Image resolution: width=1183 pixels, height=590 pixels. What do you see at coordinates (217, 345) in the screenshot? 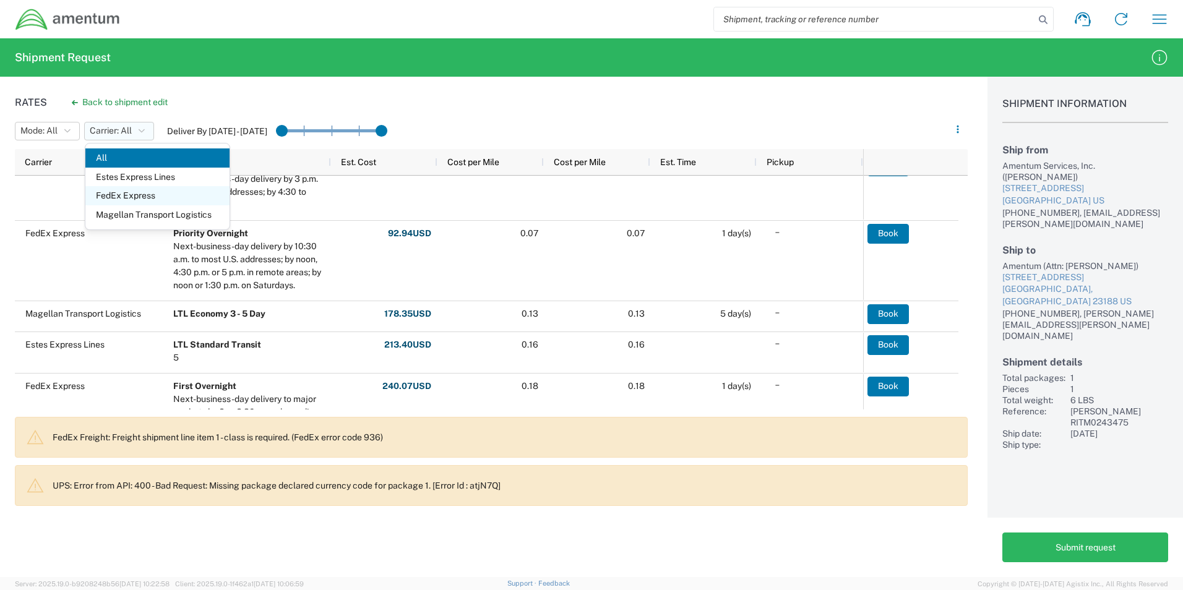
I see `b: LTL Standard Transit` at bounding box center [217, 345].